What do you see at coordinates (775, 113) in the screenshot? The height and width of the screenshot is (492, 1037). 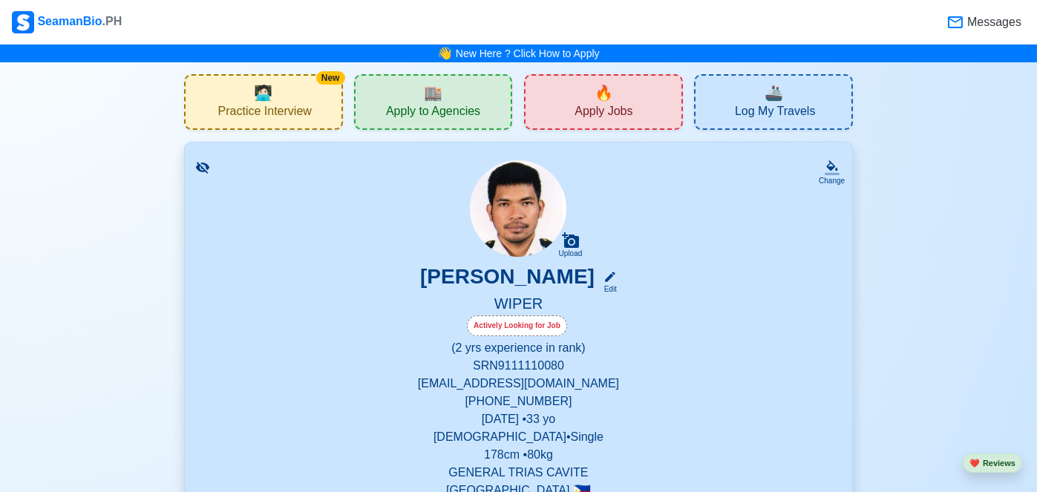 I see `span: Log My Travels` at bounding box center [775, 113].